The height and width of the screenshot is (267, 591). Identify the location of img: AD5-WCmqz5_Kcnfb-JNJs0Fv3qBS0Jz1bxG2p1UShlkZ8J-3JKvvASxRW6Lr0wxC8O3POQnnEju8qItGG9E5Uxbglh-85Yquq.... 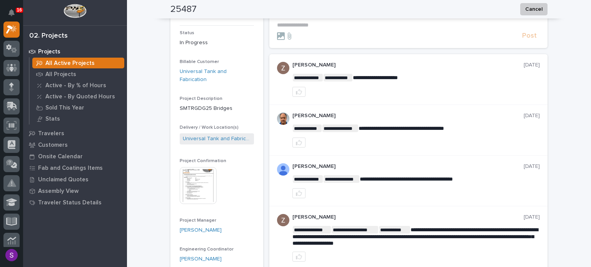
(283, 170).